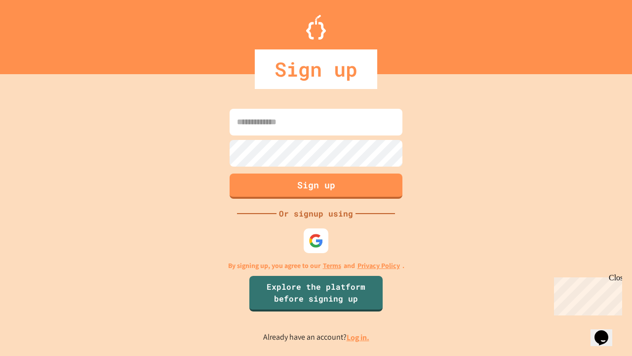 The image size is (632, 356). Describe the element at coordinates (36, 33) in the screenshot. I see `div: Chat with us now!Close` at that location.